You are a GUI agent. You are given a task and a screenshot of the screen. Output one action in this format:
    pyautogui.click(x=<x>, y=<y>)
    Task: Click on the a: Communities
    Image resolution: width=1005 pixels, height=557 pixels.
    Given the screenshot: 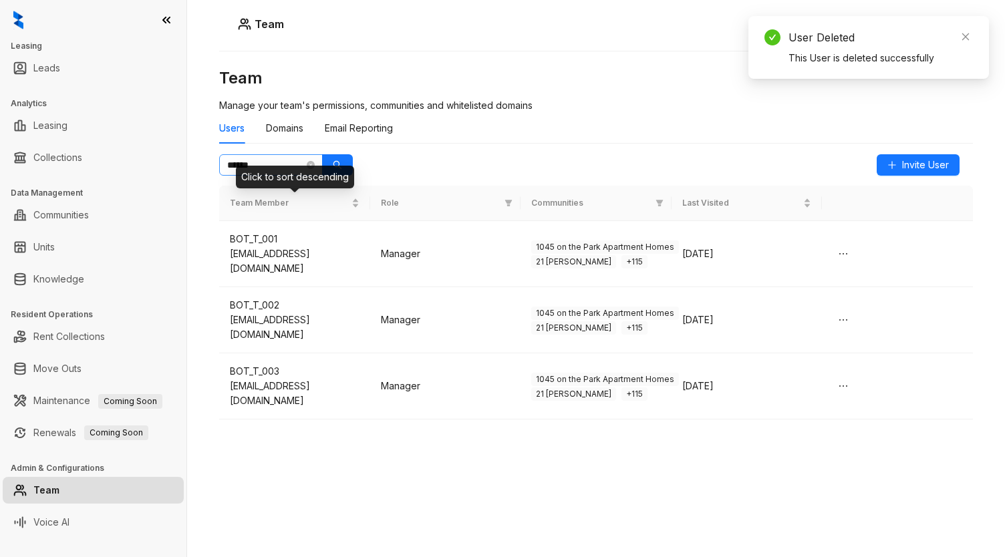 What is the action you would take?
    pyautogui.click(x=61, y=215)
    